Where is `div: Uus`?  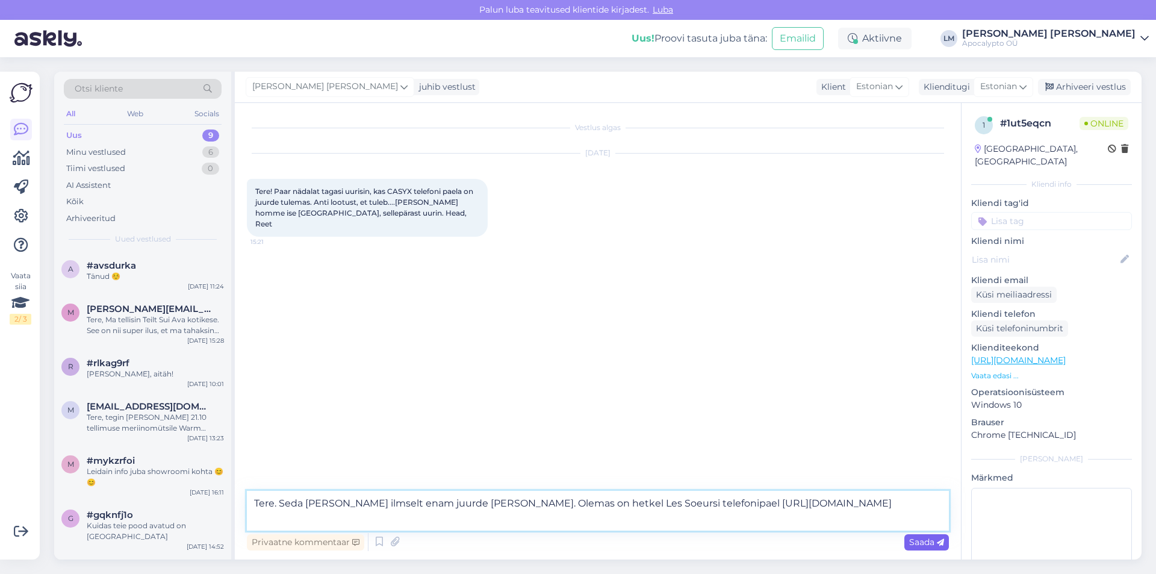 div: Uus is located at coordinates (74, 135).